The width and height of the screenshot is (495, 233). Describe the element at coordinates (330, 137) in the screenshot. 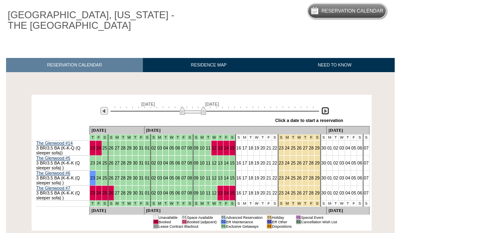

I see `td: M` at that location.